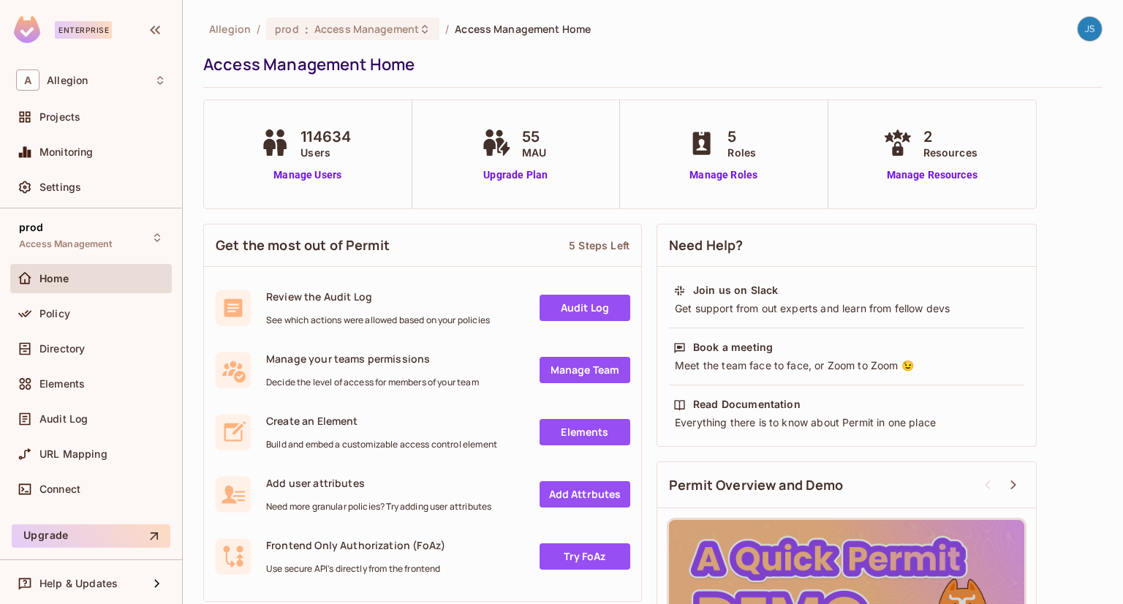 This screenshot has height=604, width=1123. What do you see at coordinates (706, 245) in the screenshot?
I see `span: Need Help?` at bounding box center [706, 245].